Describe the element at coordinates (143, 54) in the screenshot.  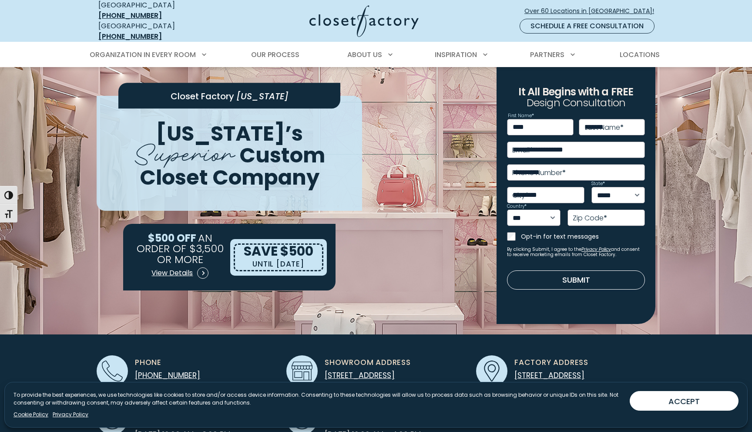
I see `span: Organization in Every Room` at that location.